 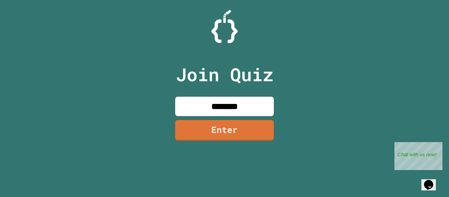 I want to click on a: Enter, so click(x=224, y=130).